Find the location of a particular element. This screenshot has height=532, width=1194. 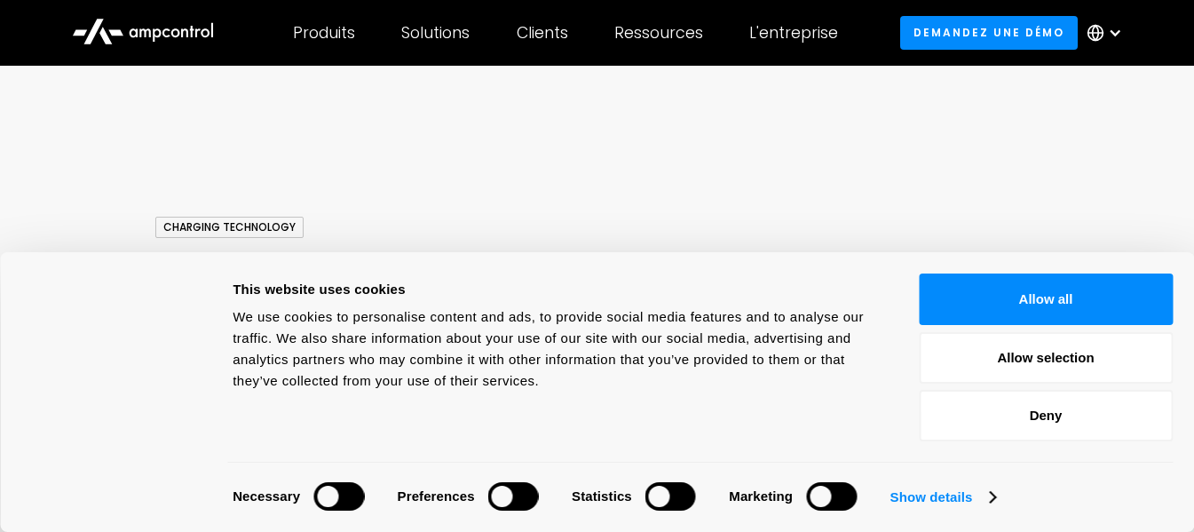

strong: Preferences is located at coordinates (436, 495).